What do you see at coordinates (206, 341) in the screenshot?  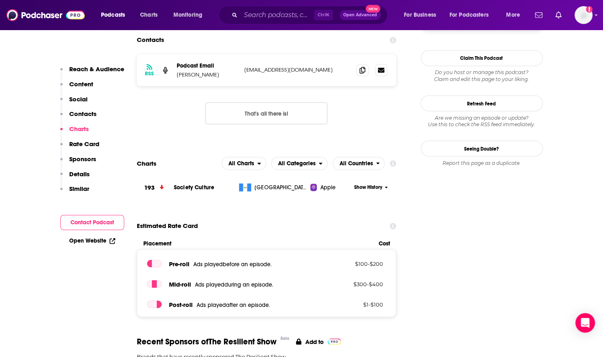 I see `span: Recent Sponsors of The Resilient Show` at bounding box center [206, 341].